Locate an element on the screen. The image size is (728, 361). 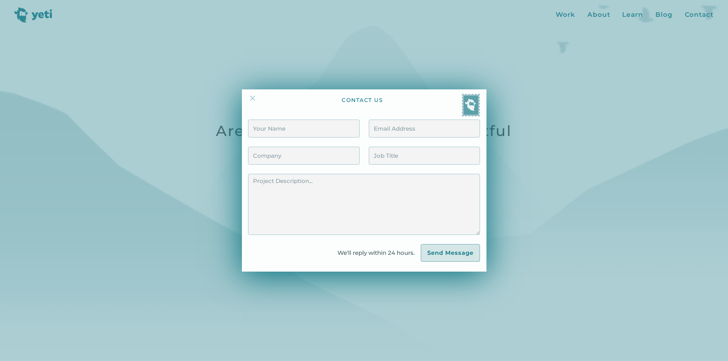
input: Email Address is located at coordinates (424, 128).